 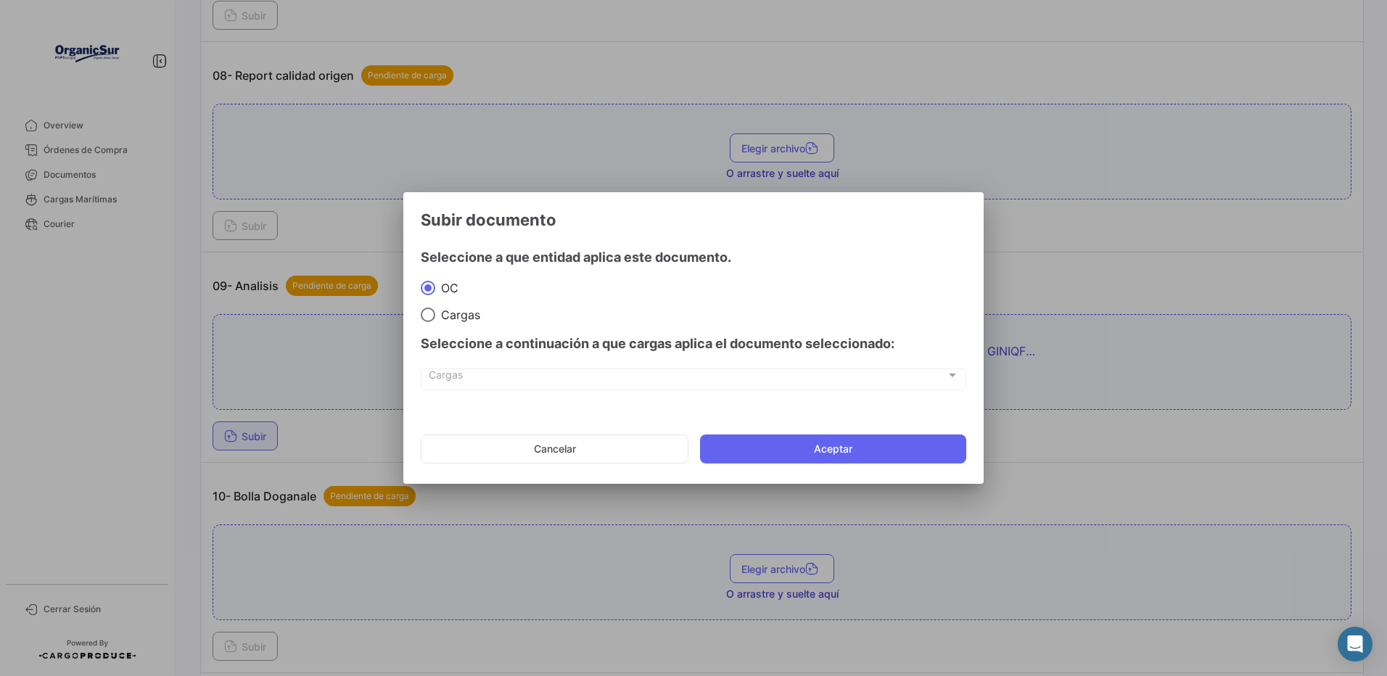 What do you see at coordinates (447, 288) in the screenshot?
I see `span: OC` at bounding box center [447, 288].